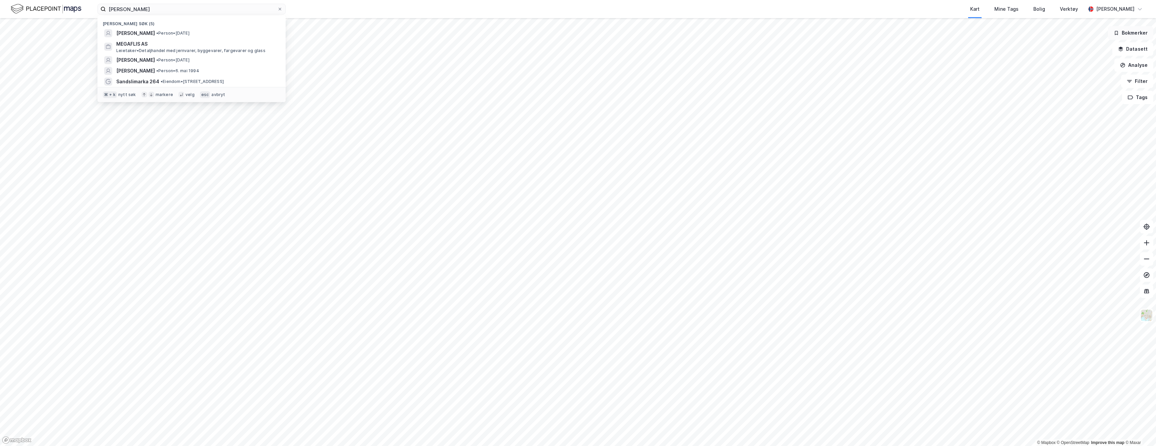 The image size is (1156, 446). What do you see at coordinates (138, 82) in the screenshot?
I see `span: Sandslimarka 264` at bounding box center [138, 82].